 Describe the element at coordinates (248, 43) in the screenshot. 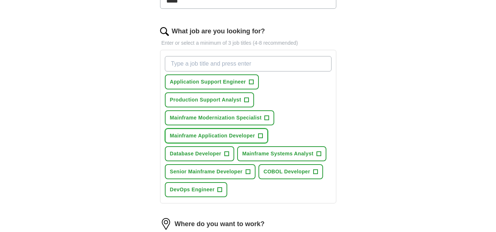

I see `p: Enter or select a minimum of 3 job titles (4-8 recommended)` at that location.